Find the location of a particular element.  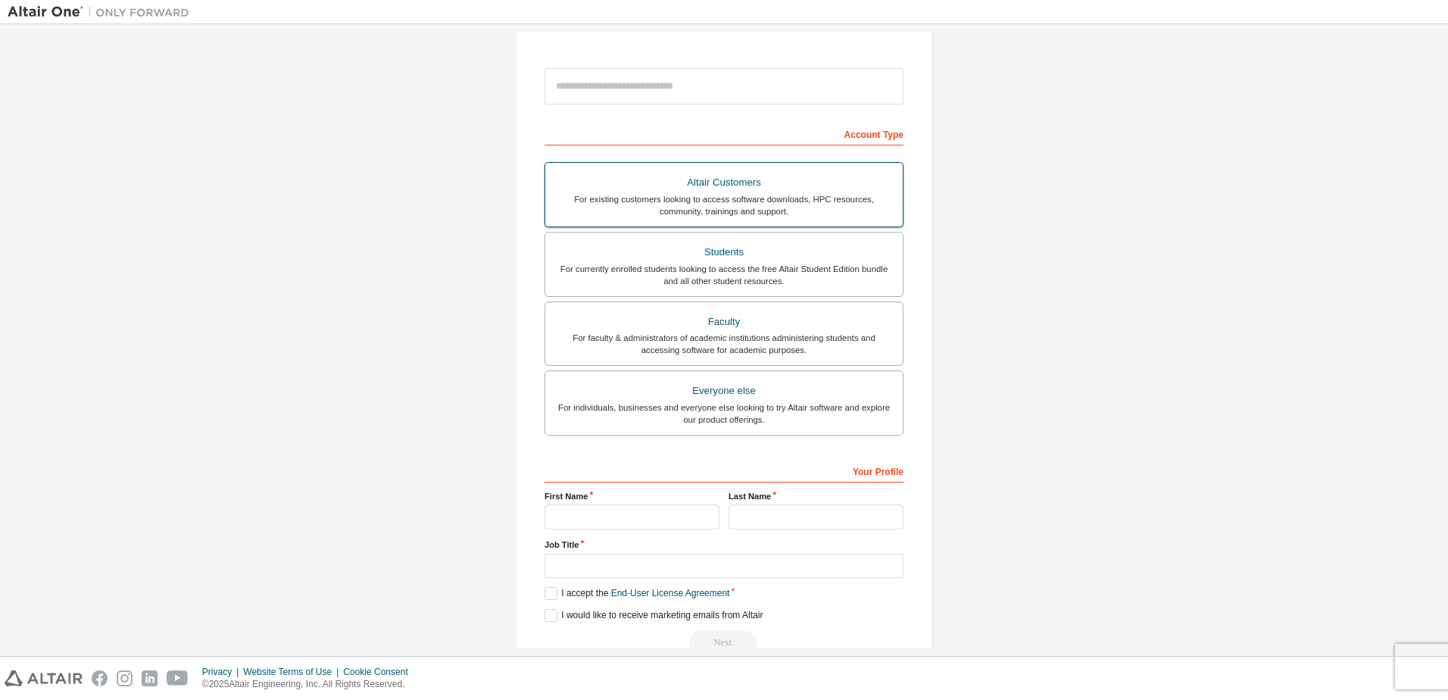

div: Your Profile is located at coordinates (724, 470).